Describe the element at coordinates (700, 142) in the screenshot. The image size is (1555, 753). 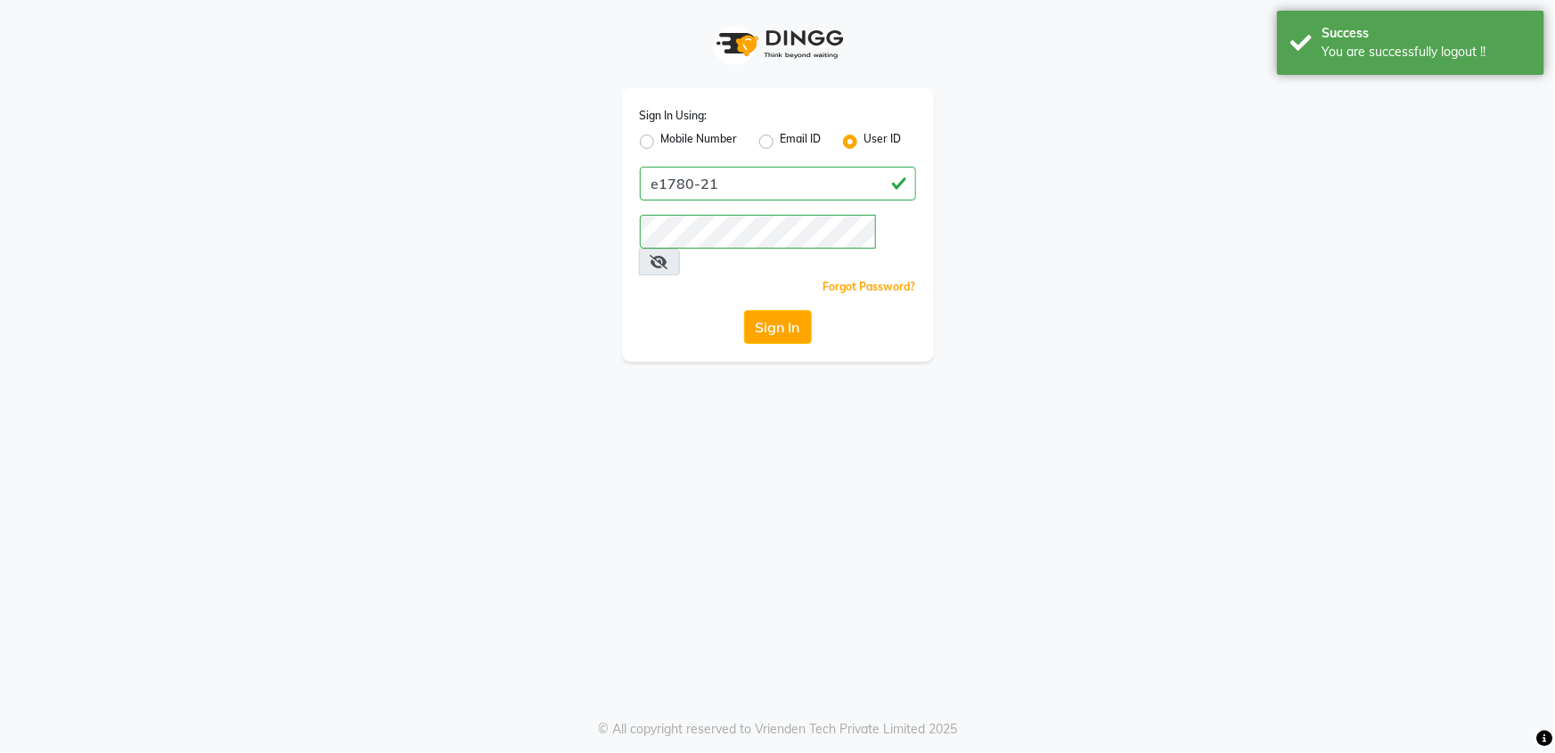
I see `label: Mobile Number` at that location.